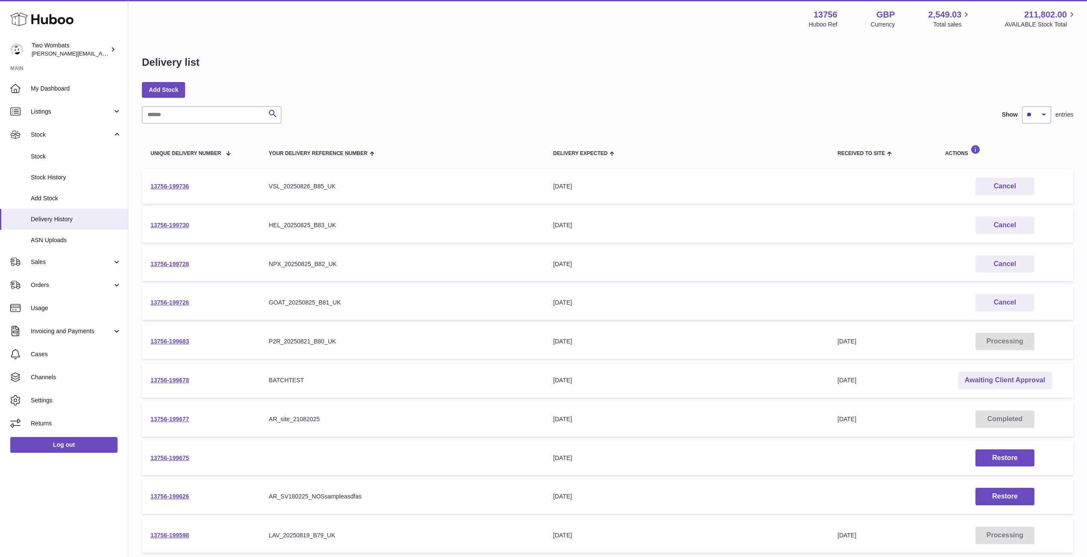  I want to click on a: Log out, so click(64, 445).